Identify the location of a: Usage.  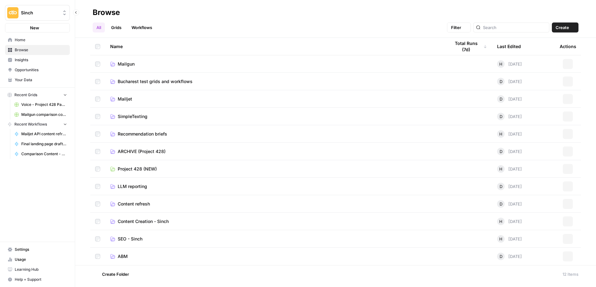
(37, 260).